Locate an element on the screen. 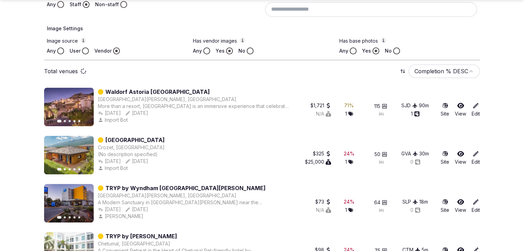 The height and width of the screenshot is (251, 524). button: 18m is located at coordinates (423, 202).